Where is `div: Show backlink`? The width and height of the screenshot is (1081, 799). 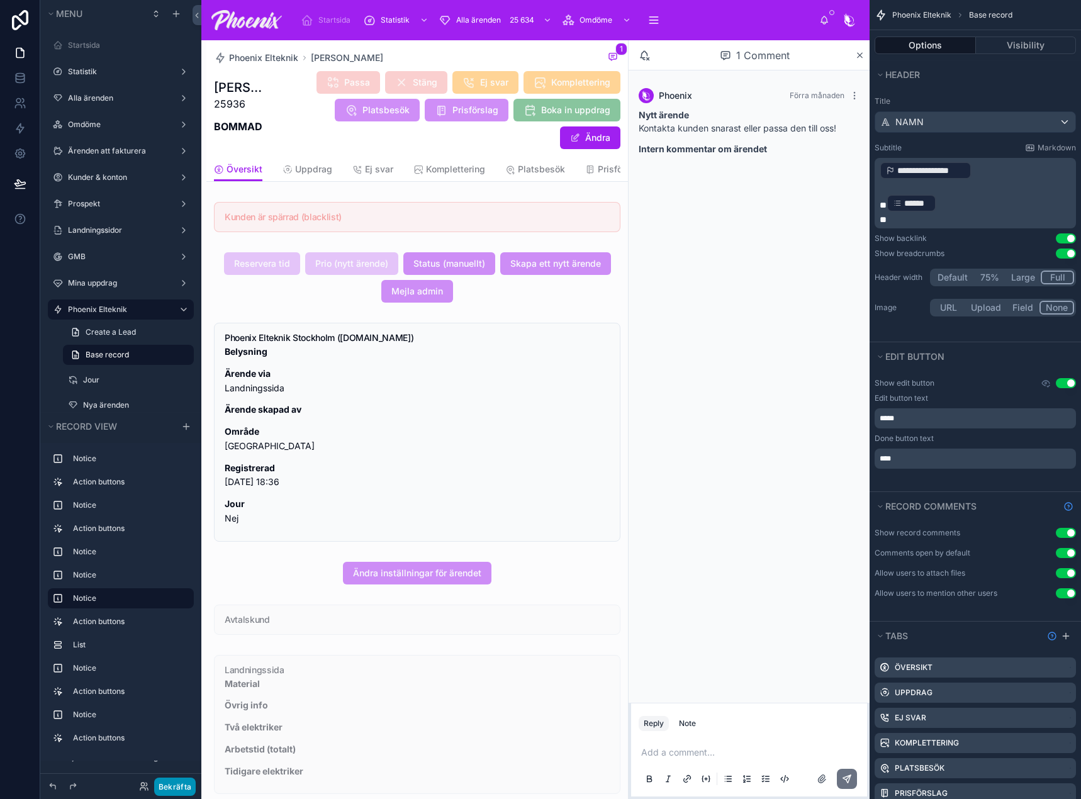 div: Show backlink is located at coordinates (900, 238).